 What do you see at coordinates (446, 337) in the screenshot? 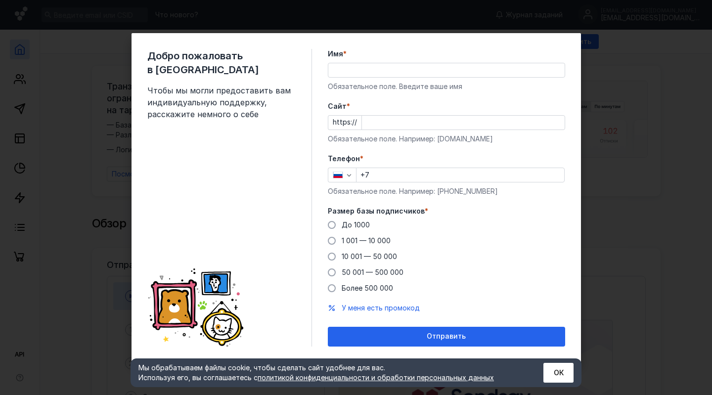
I see `button: Отправить` at bounding box center [446, 337].